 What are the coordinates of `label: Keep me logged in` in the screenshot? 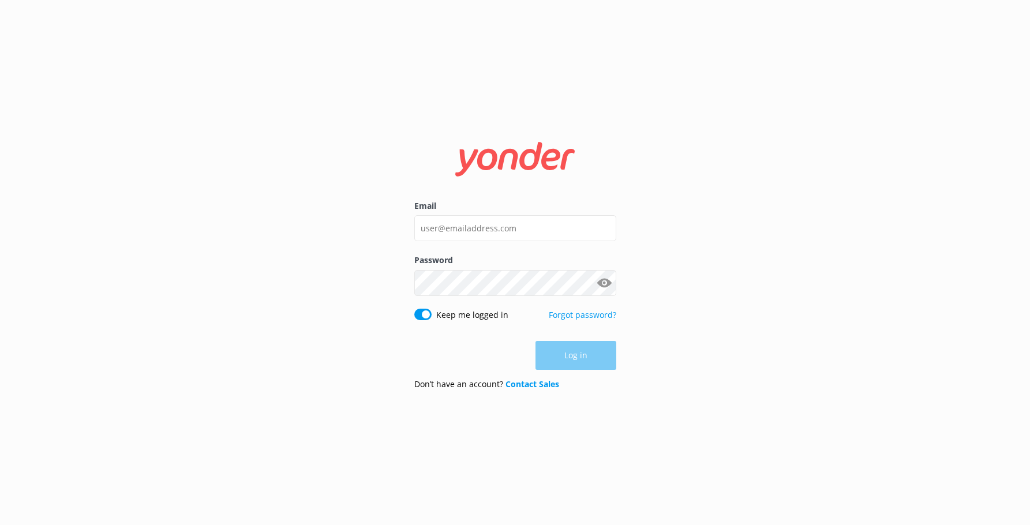 It's located at (472, 315).